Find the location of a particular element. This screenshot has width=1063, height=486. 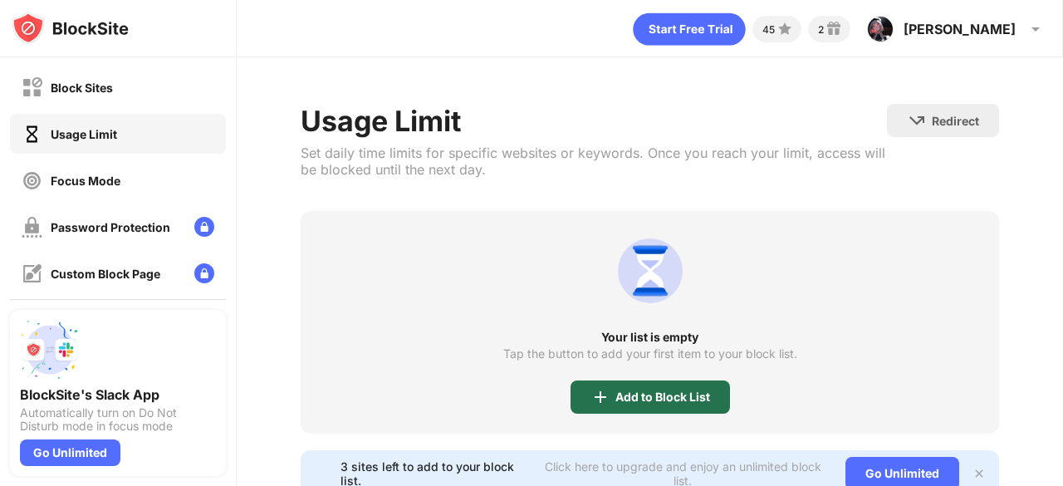

div: Automatically turn on Do Not Disturb mode in focus mode is located at coordinates (118, 419).